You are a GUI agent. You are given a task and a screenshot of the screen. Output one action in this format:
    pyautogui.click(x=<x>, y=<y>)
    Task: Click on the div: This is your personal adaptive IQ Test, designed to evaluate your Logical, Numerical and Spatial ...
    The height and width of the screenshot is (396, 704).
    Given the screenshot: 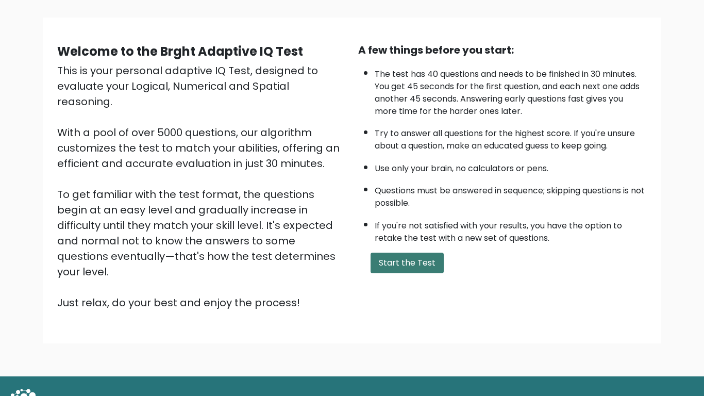 What is the action you would take?
    pyautogui.click(x=202, y=187)
    